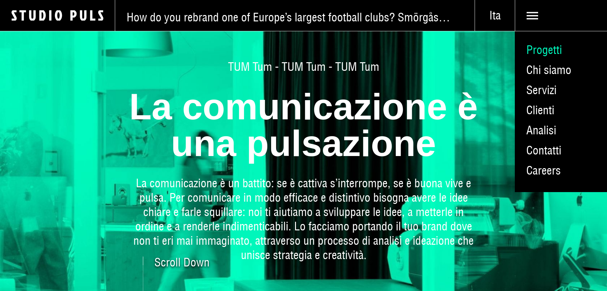 This screenshot has height=291, width=607. What do you see at coordinates (561, 150) in the screenshot?
I see `a: Contatti` at bounding box center [561, 150].